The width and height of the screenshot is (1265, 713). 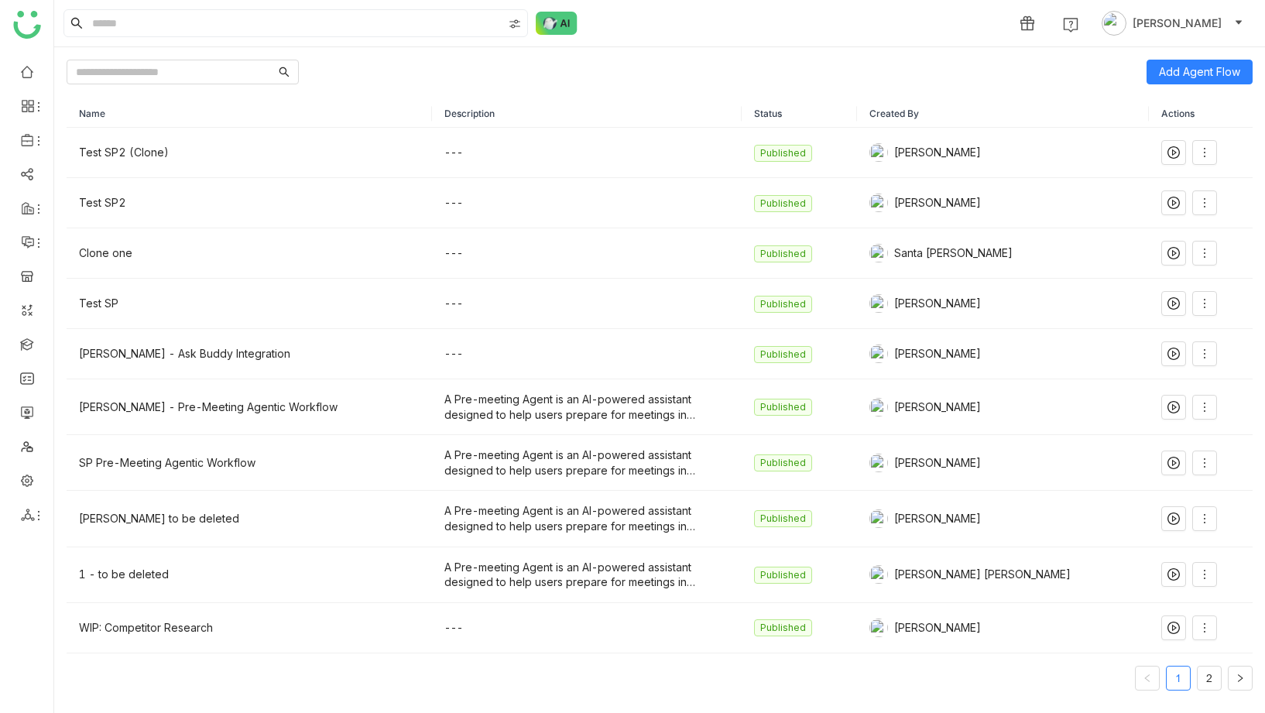 What do you see at coordinates (1148, 678) in the screenshot?
I see `button: Previous Page` at bounding box center [1148, 678].